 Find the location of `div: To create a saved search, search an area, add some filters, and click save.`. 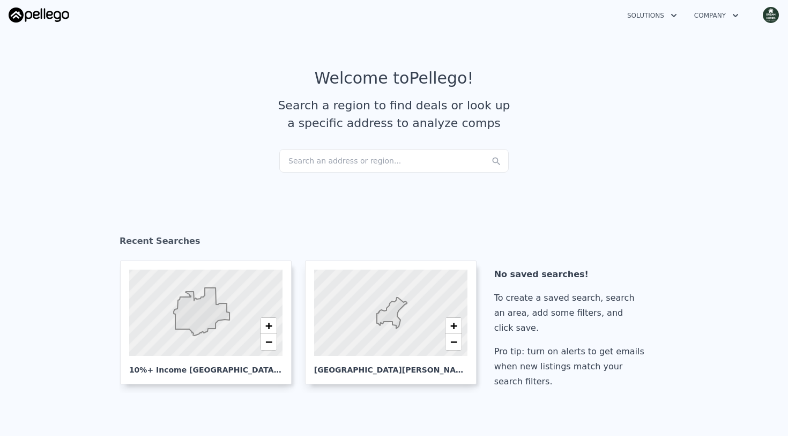

div: To create a saved search, search an area, add some filters, and click save. is located at coordinates (572, 313).